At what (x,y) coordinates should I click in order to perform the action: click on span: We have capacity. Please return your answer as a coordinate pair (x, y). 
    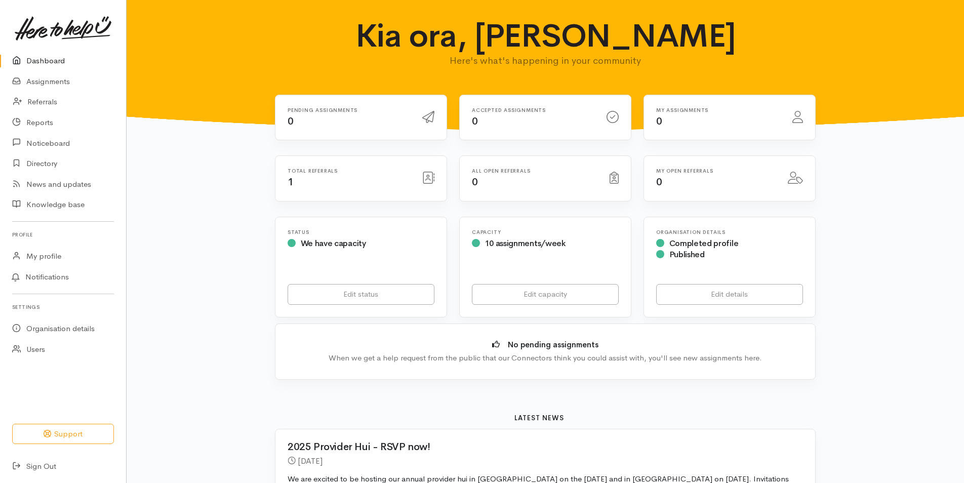
    Looking at the image, I should click on (333, 243).